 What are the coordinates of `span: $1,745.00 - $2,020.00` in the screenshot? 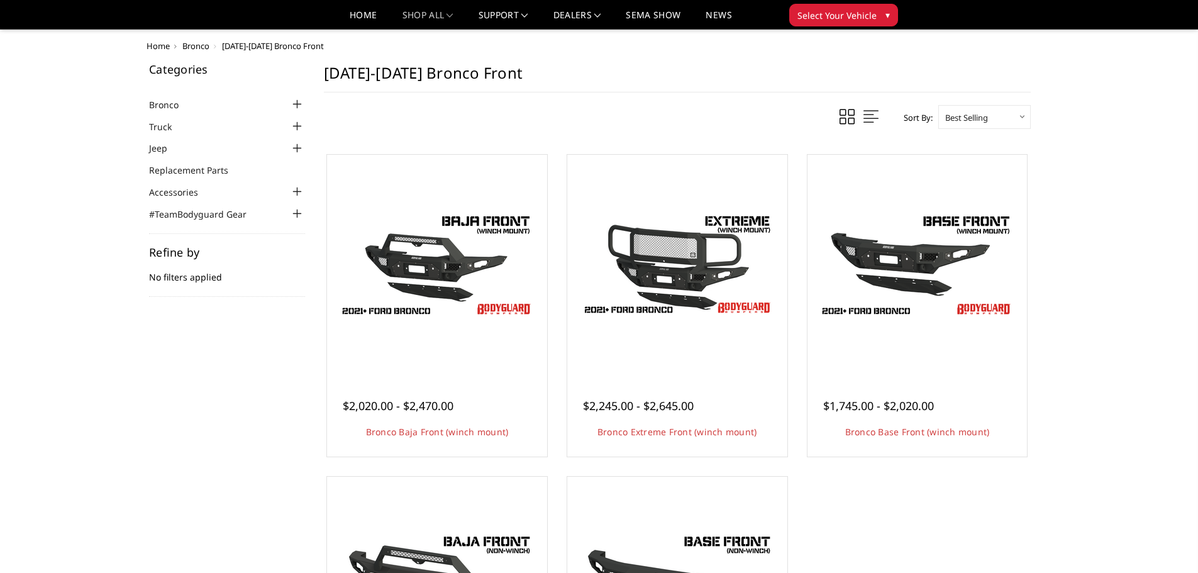 It's located at (878, 405).